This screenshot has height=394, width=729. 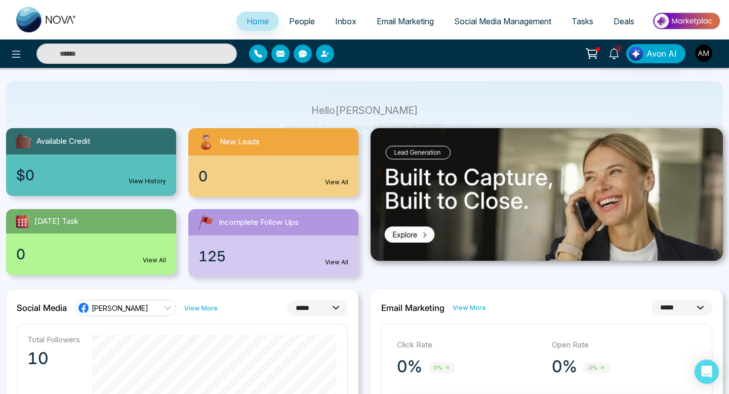 What do you see at coordinates (503, 21) in the screenshot?
I see `span: Social Media Management` at bounding box center [503, 21].